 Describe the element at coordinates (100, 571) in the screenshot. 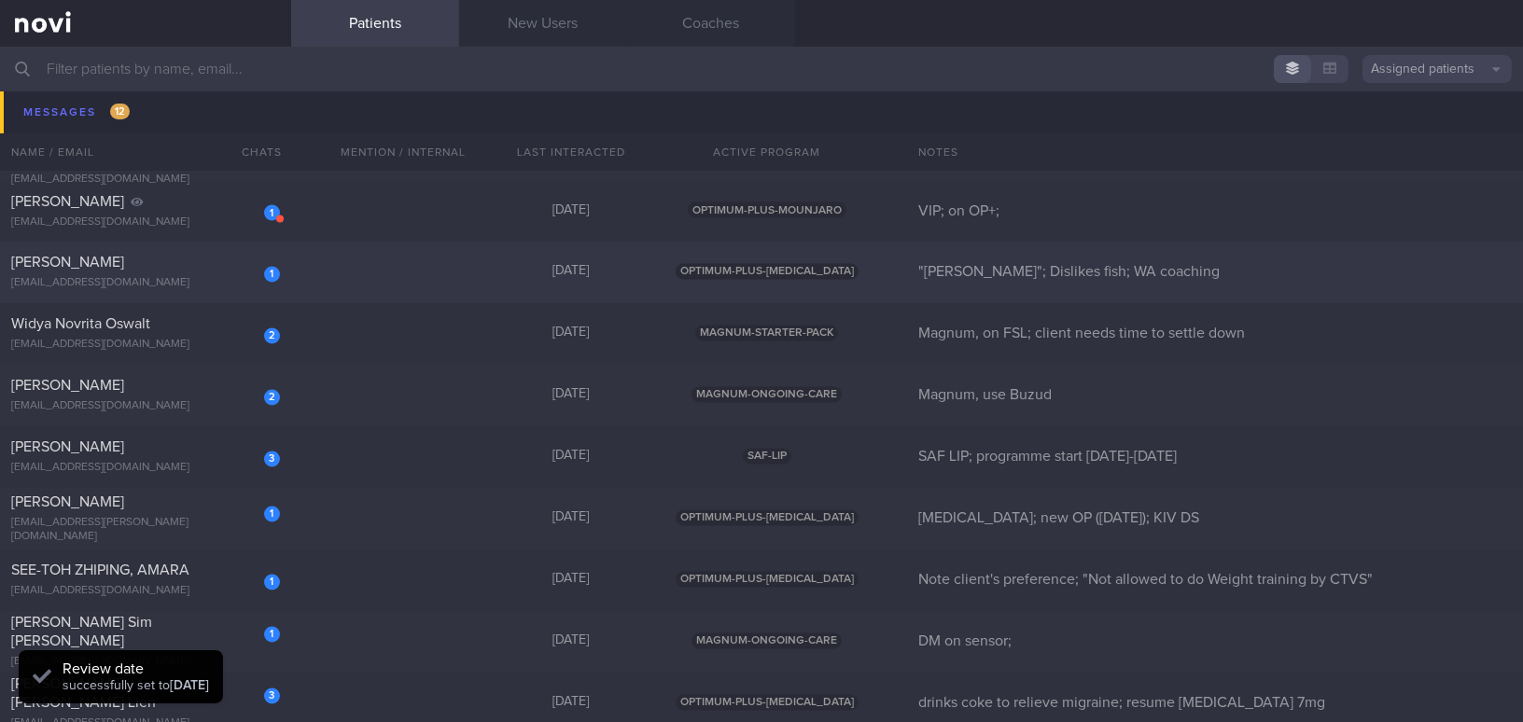

I see `span: SEE-TOH ZHIPING, AMARA` at that location.